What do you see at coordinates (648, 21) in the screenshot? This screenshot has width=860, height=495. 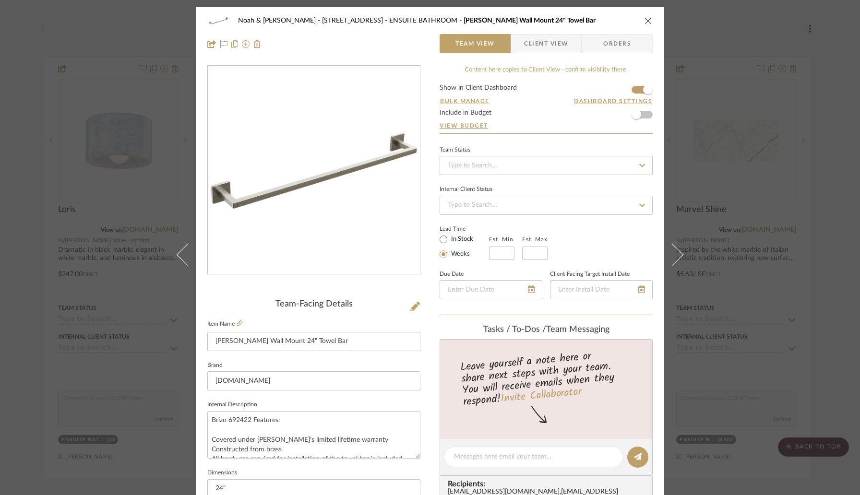 I see `button: close` at bounding box center [648, 21].